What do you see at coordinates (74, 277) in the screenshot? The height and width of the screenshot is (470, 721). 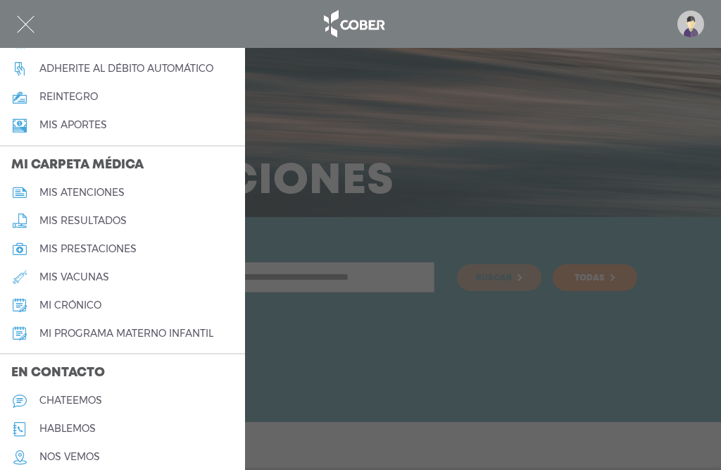 I see `h5: mis vacunas` at bounding box center [74, 277].